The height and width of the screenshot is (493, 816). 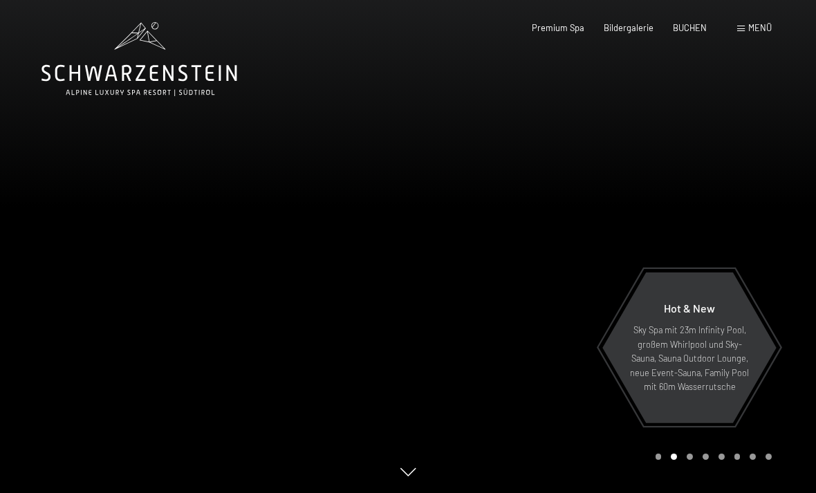 What do you see at coordinates (558, 28) in the screenshot?
I see `a: Premium Spa` at bounding box center [558, 28].